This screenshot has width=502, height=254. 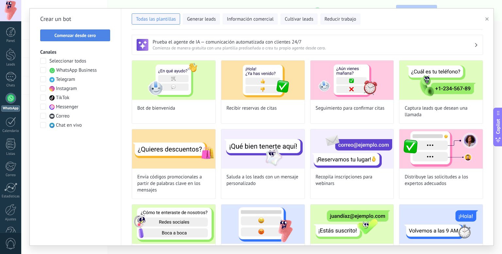 I want to click on div: WhatsApp, so click(x=10, y=108).